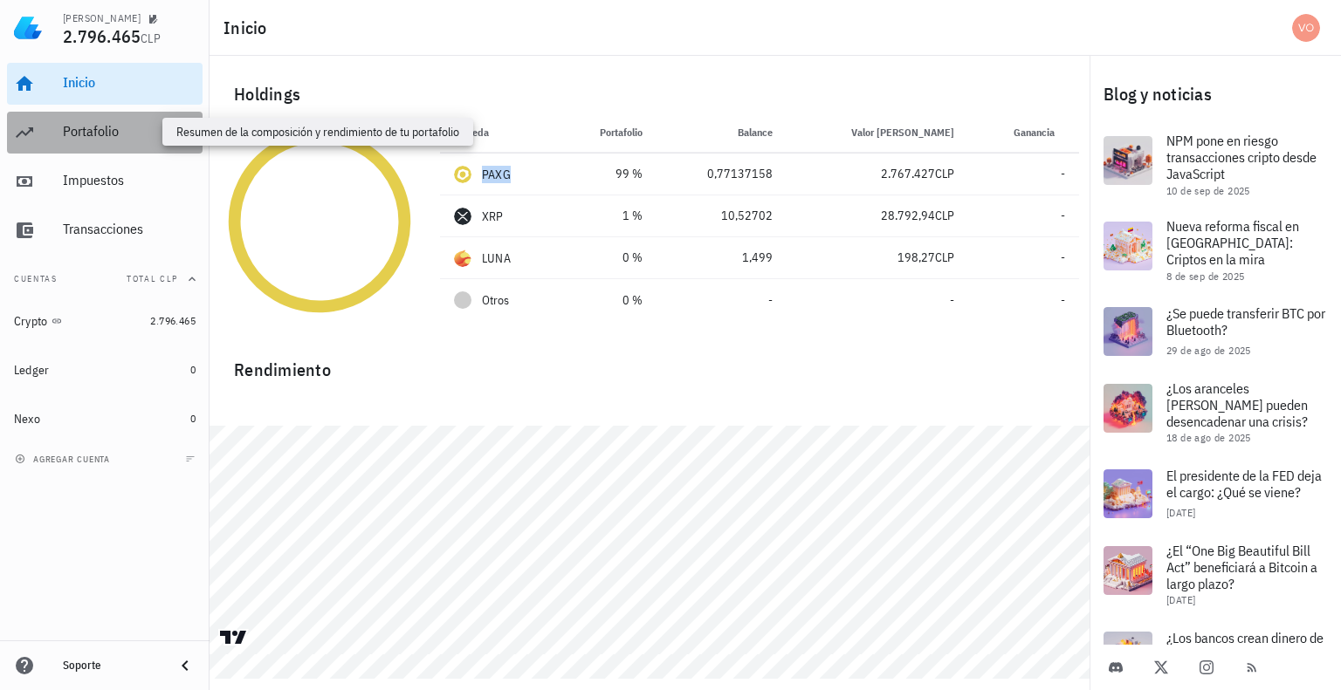 The image size is (1341, 690). I want to click on a: Ledger 0, so click(105, 370).